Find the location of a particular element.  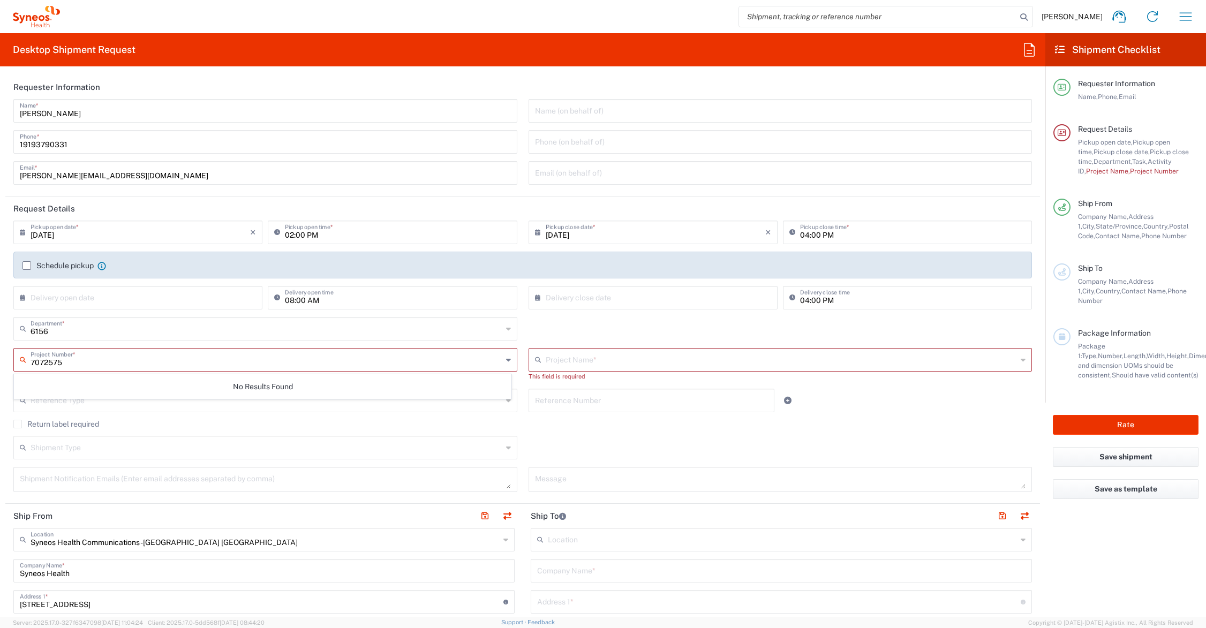

label: Schedule pickup is located at coordinates (58, 266).